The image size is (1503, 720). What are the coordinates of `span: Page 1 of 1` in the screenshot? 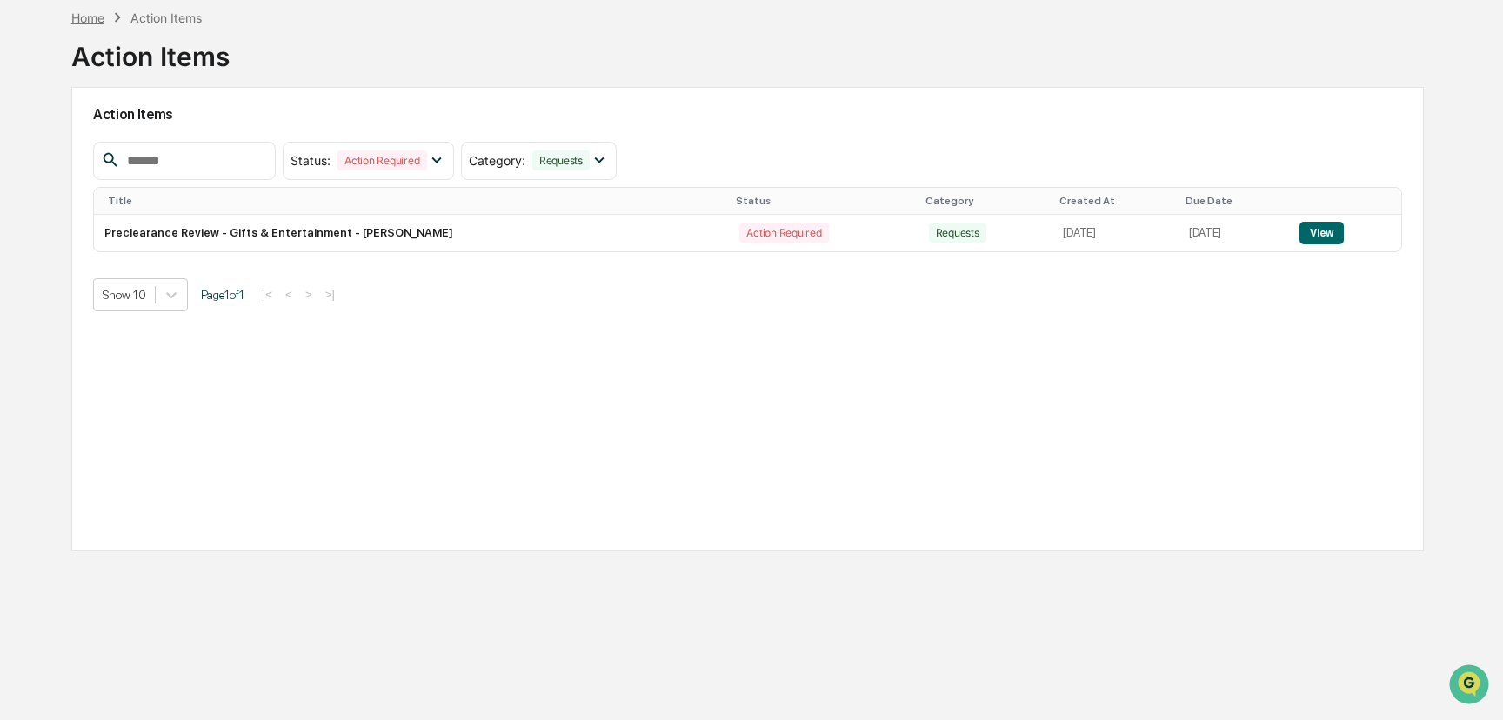 It's located at (223, 295).